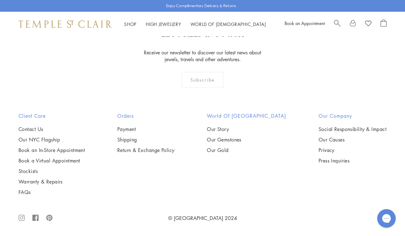 The height and width of the screenshot is (236, 405). I want to click on a: ShopShop, so click(130, 24).